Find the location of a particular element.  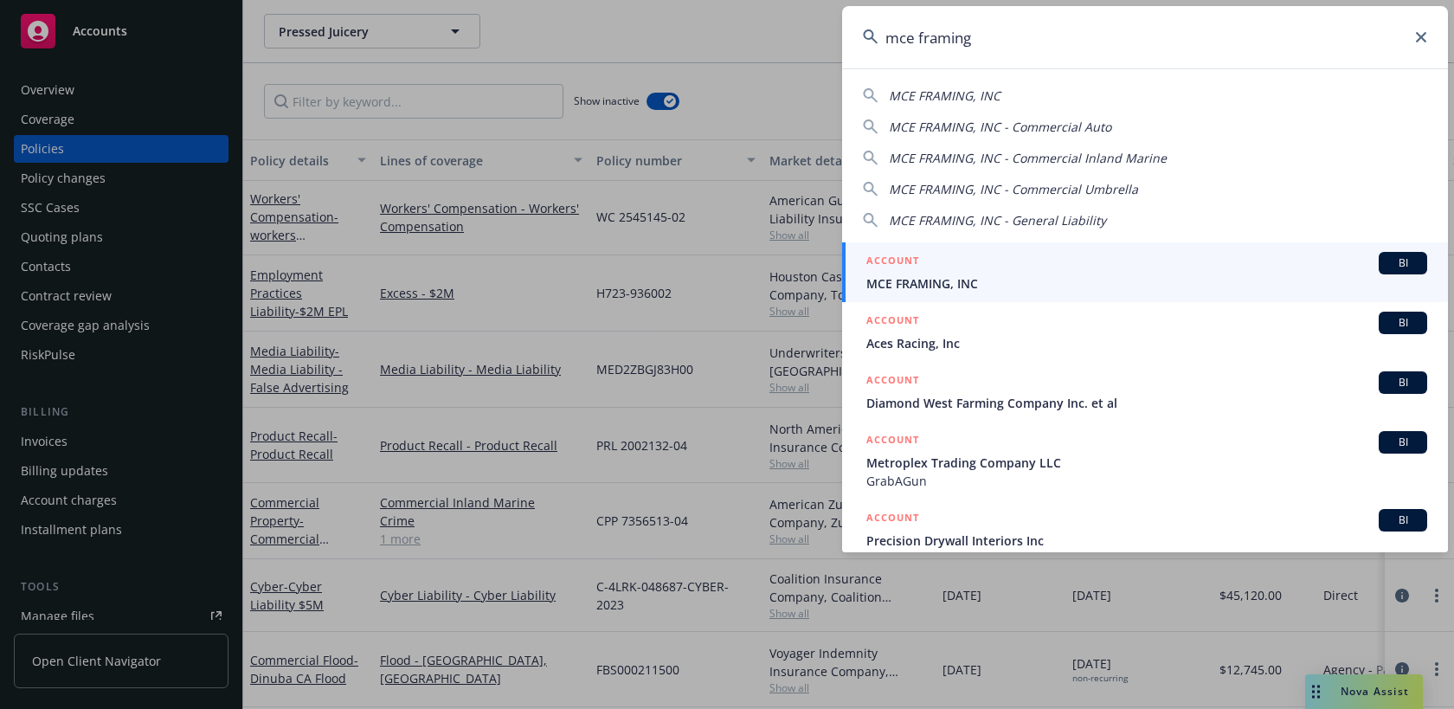

span: MCE FRAMING, INC - General Liability is located at coordinates (997, 220).